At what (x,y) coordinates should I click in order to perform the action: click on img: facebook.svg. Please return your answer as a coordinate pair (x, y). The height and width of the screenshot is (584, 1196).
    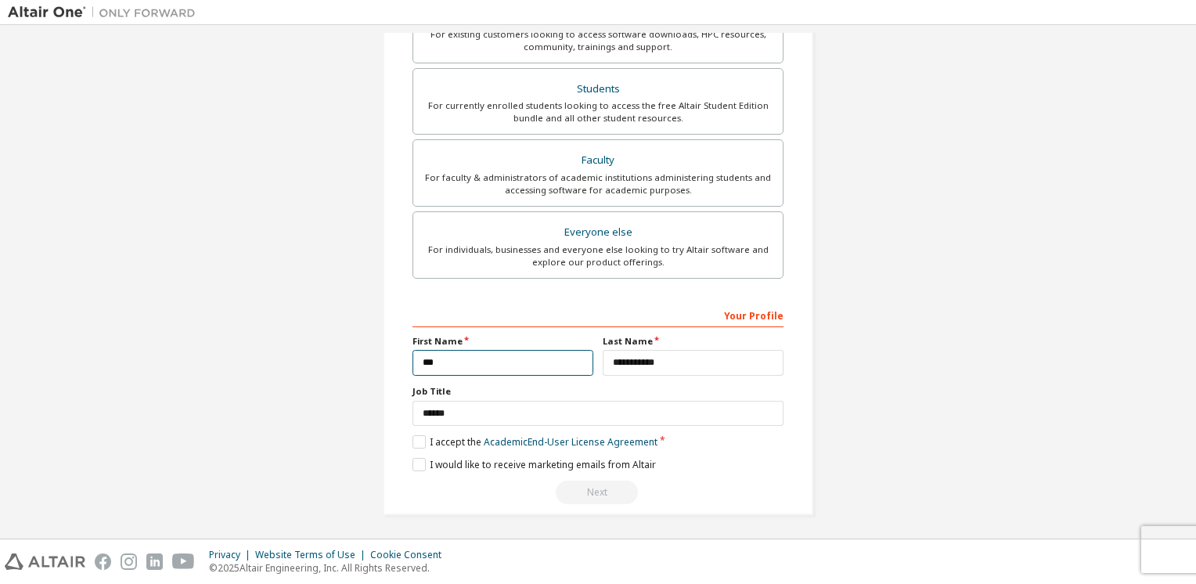
    Looking at the image, I should click on (103, 561).